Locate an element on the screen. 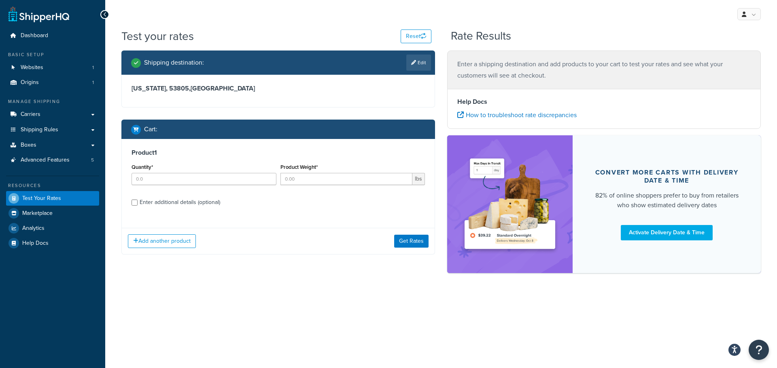 The image size is (777, 368). a: Boxes is located at coordinates (53, 145).